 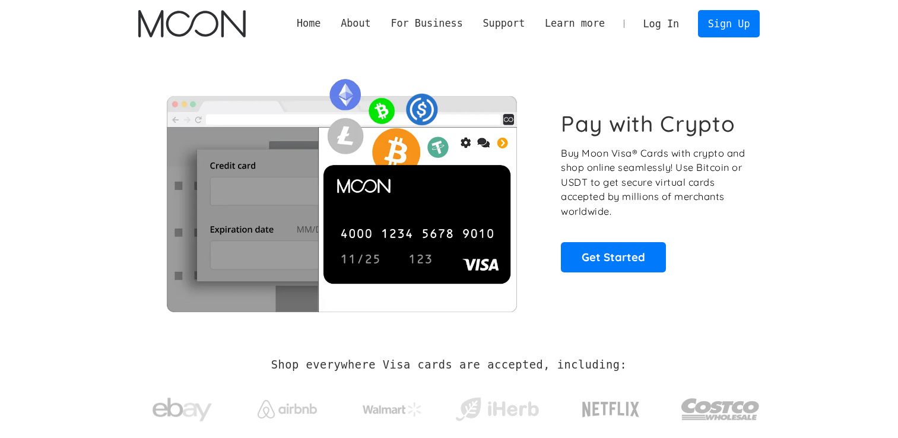 I want to click on a: Get Started, so click(x=613, y=257).